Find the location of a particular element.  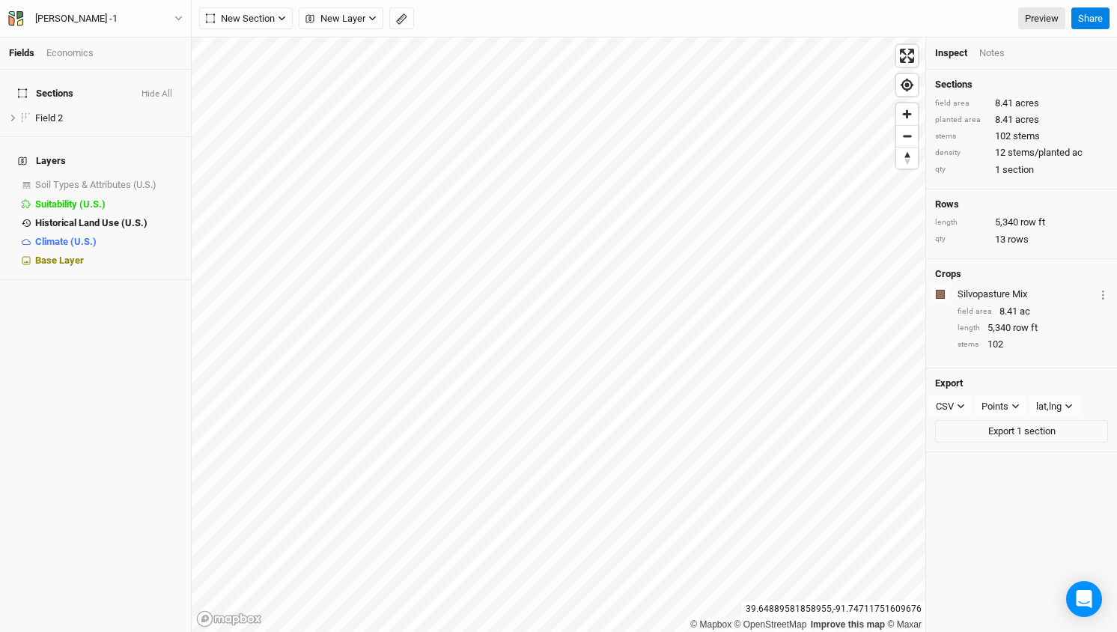

h4: Sections is located at coordinates (1021, 85).